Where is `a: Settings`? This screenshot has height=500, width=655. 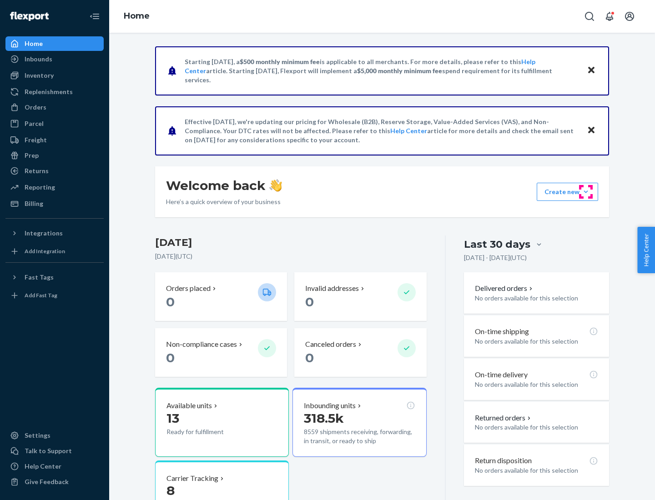 a: Settings is located at coordinates (55, 436).